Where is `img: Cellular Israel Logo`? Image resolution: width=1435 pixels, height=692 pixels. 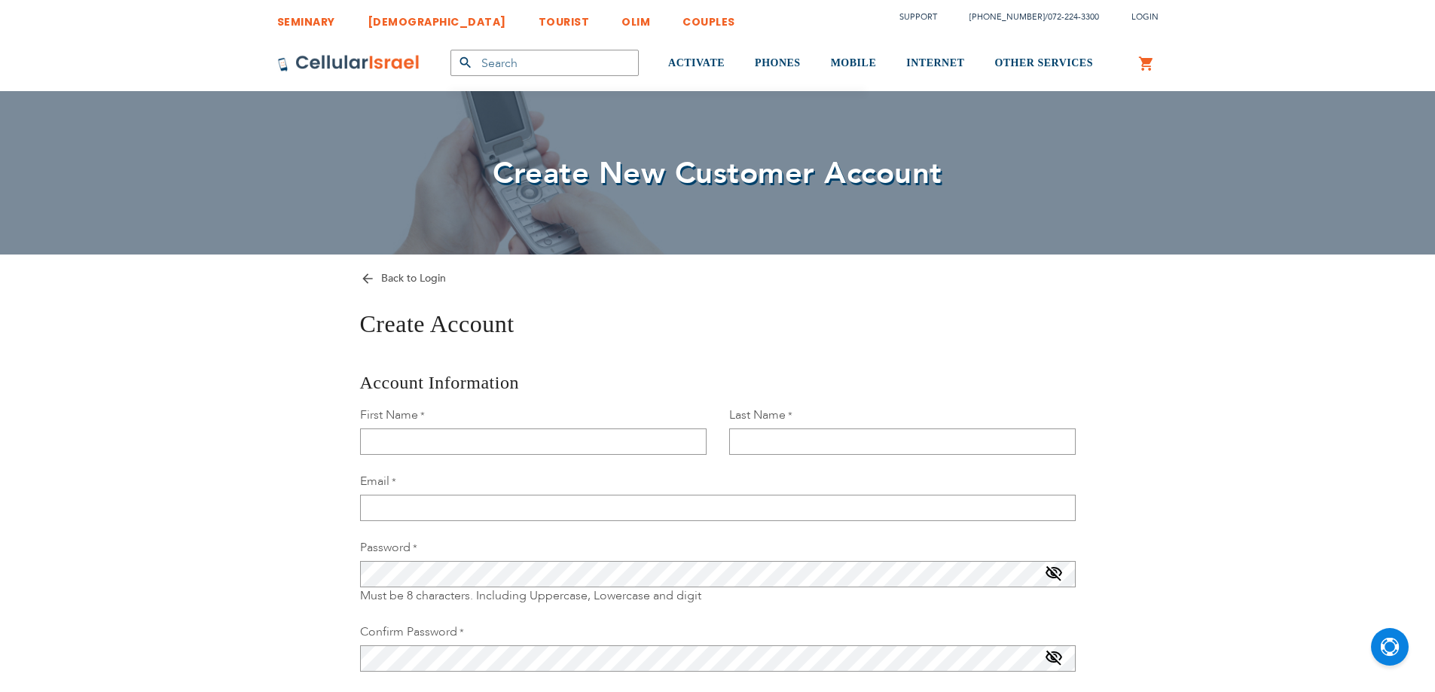 img: Cellular Israel Logo is located at coordinates (349, 63).